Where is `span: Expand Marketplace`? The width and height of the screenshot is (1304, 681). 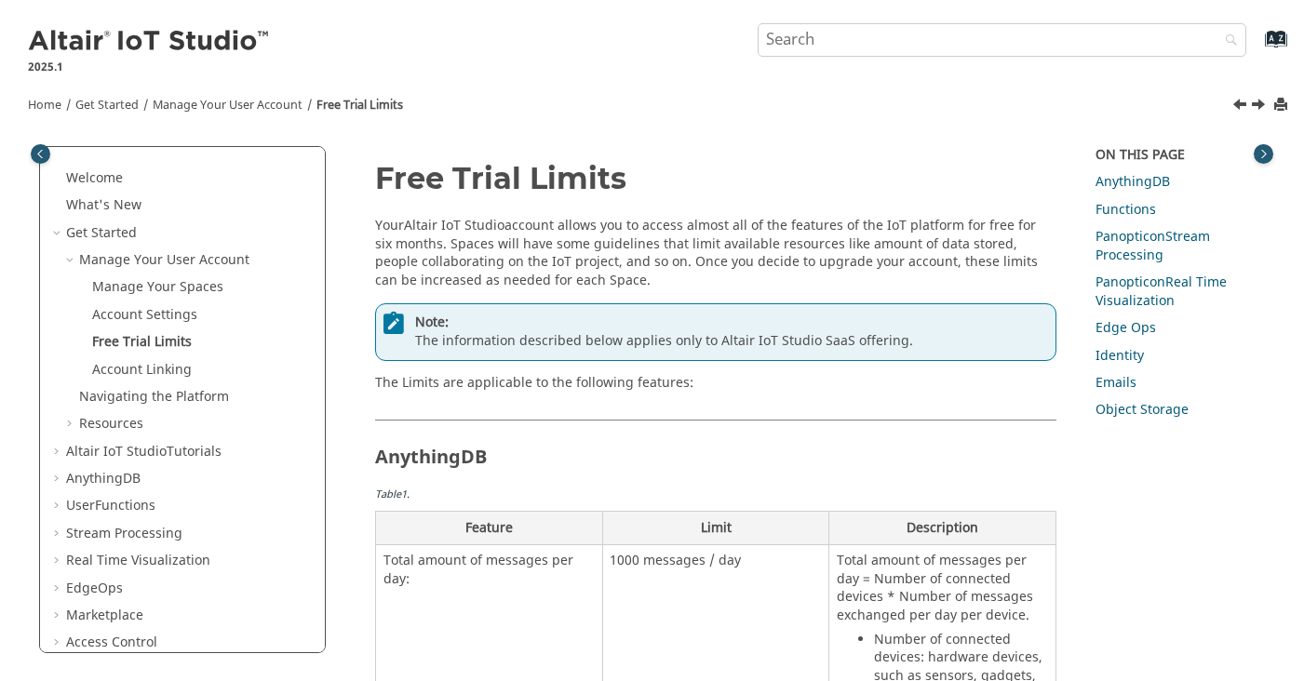
span: Expand Marketplace is located at coordinates (59, 616).